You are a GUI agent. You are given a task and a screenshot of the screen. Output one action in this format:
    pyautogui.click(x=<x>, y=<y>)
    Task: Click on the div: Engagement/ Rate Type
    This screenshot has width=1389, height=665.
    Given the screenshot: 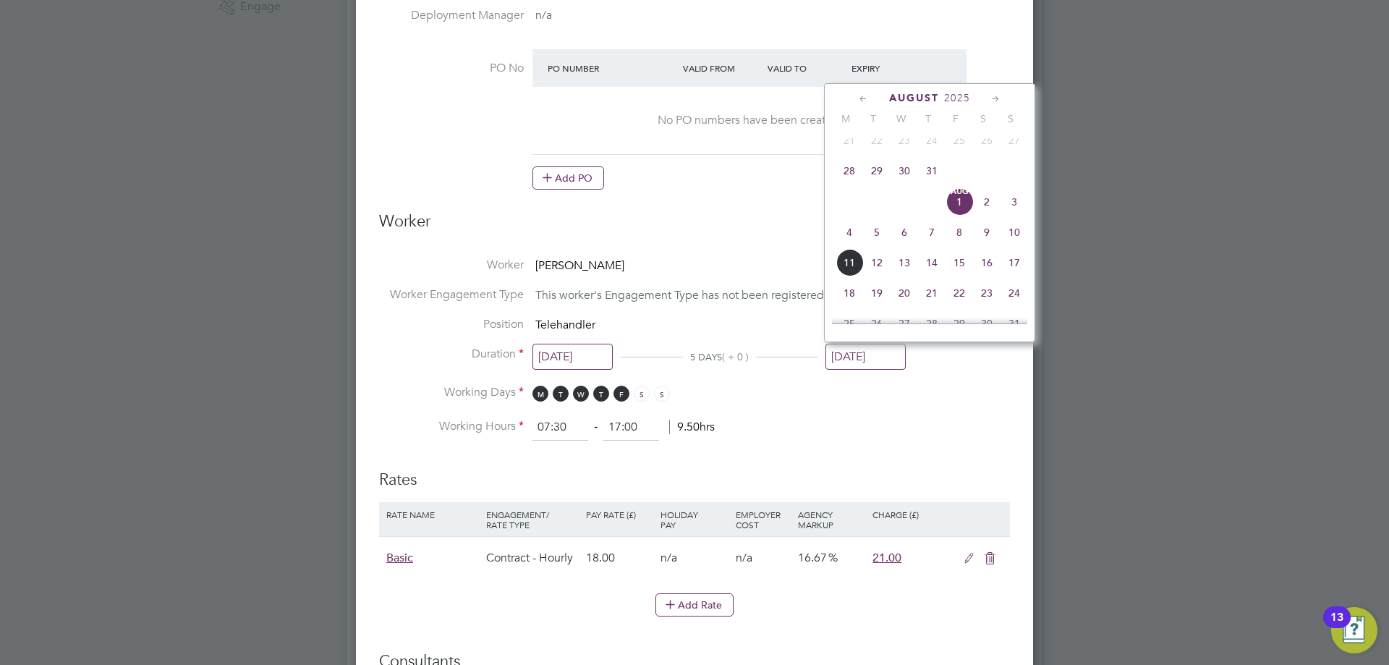 What is the action you would take?
    pyautogui.click(x=532, y=519)
    